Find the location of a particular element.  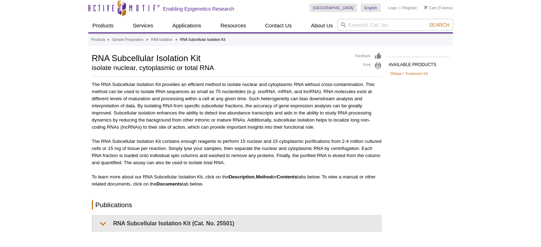

summary: RNA Subcellular Isolation Kit (Cat. No. 25501) is located at coordinates (237, 224).